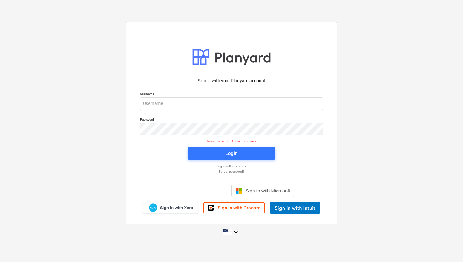  What do you see at coordinates (232, 104) in the screenshot?
I see `input: Username` at bounding box center [232, 104].